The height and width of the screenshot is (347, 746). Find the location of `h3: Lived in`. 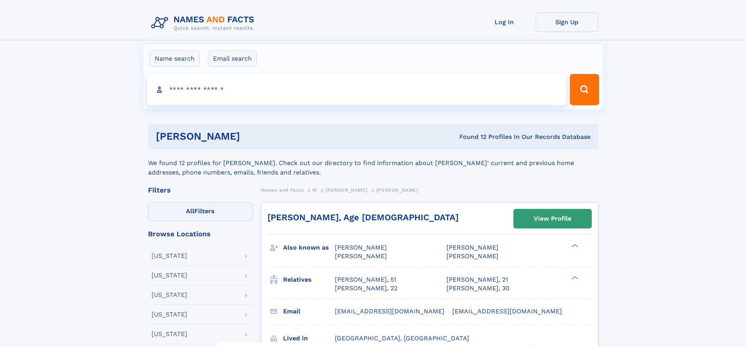

h3: Lived in is located at coordinates (309, 339).